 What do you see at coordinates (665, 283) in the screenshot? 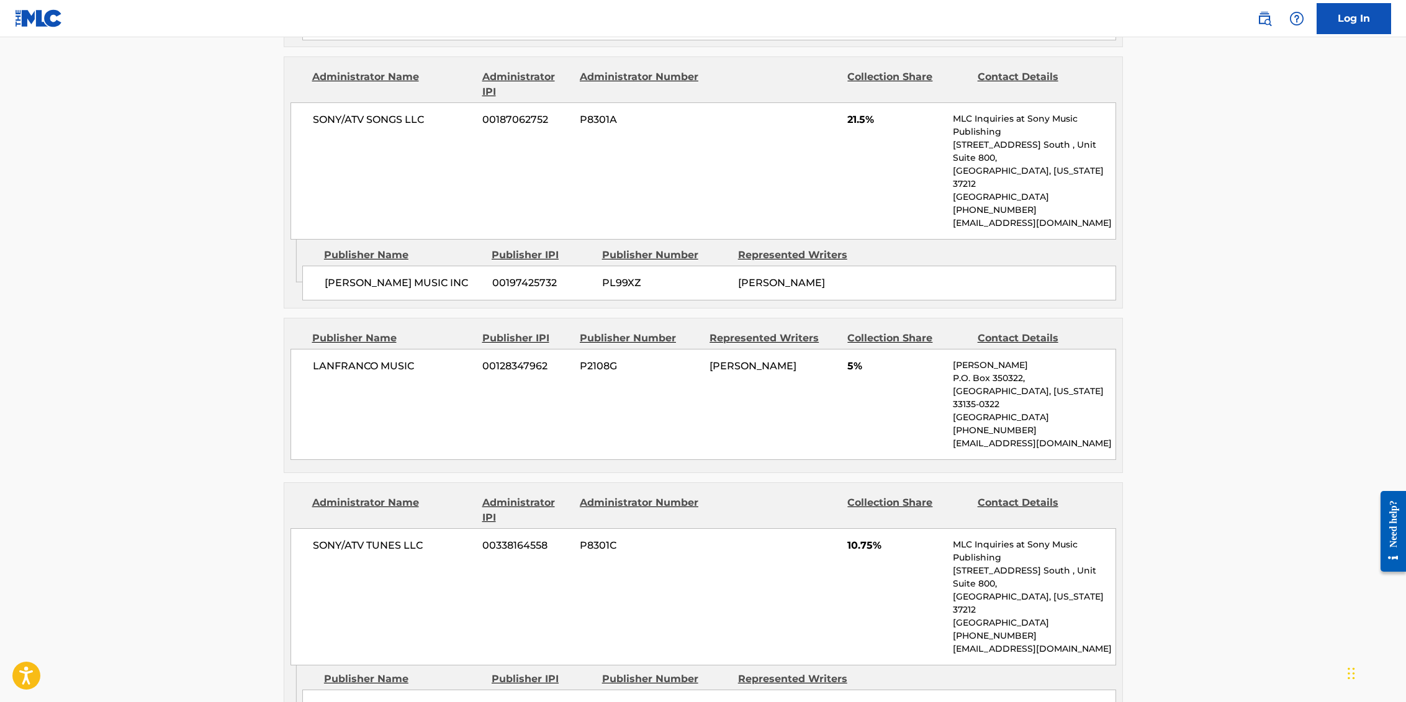
I see `span: PL99XZ` at bounding box center [665, 283].